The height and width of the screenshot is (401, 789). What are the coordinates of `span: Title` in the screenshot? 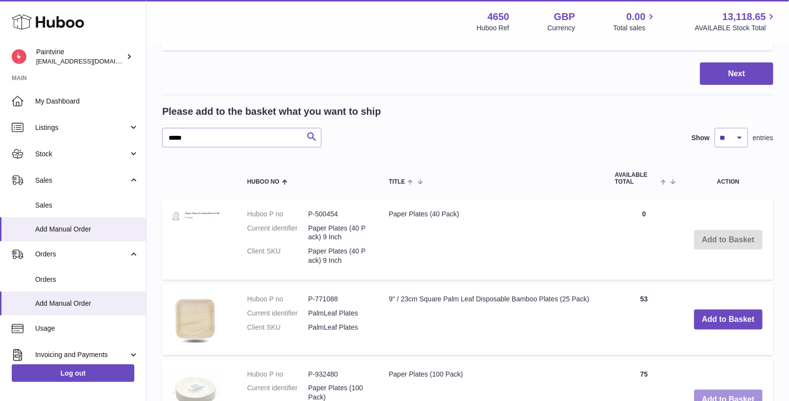 It's located at (397, 182).